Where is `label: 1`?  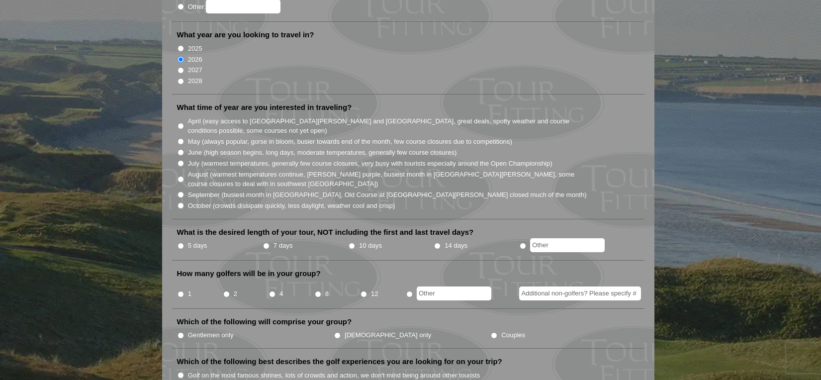 label: 1 is located at coordinates (190, 294).